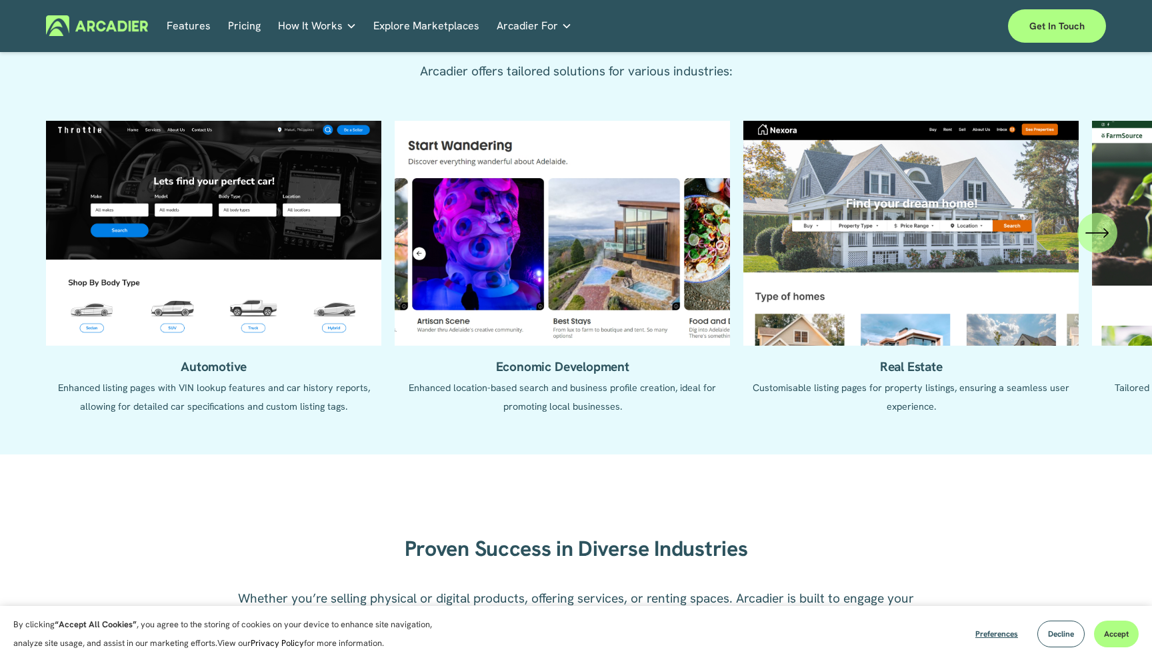 This screenshot has width=1152, height=662. I want to click on span: Decline, so click(1061, 634).